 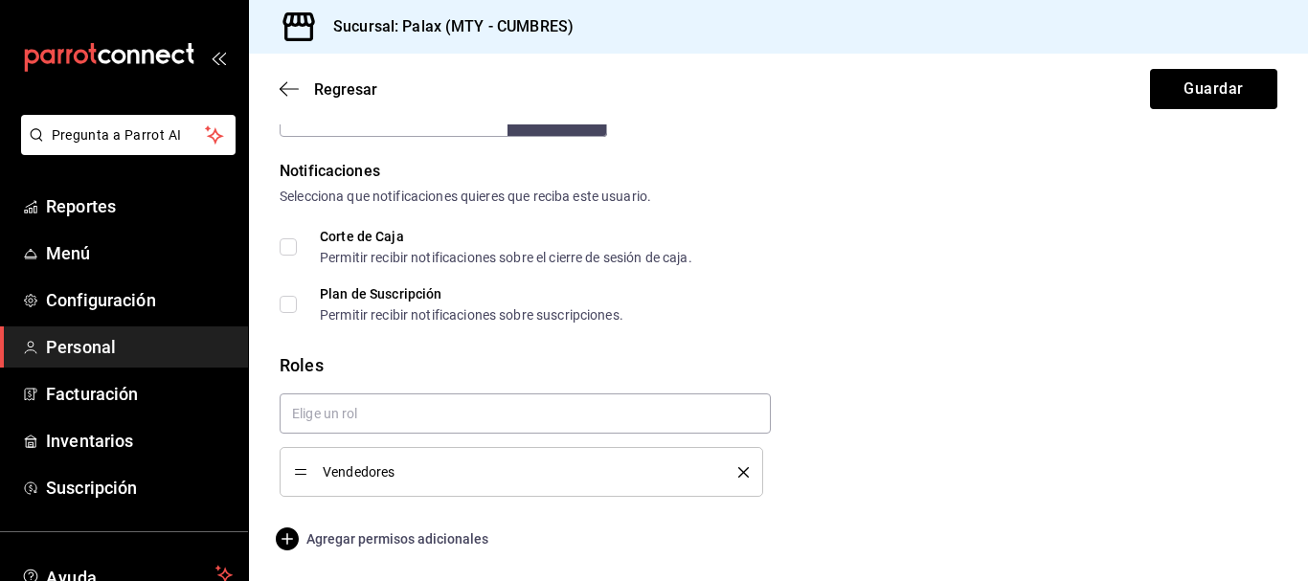 I want to click on button: Regresar, so click(x=328, y=89).